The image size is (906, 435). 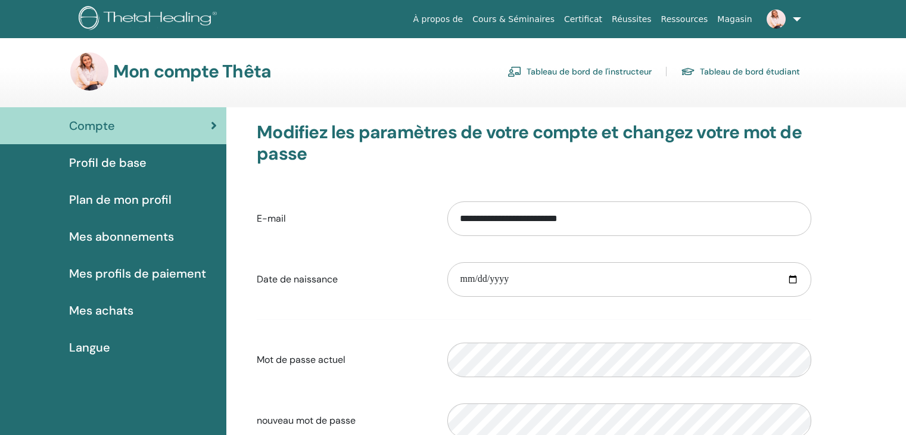 What do you see at coordinates (101, 310) in the screenshot?
I see `span: Mes achats` at bounding box center [101, 310].